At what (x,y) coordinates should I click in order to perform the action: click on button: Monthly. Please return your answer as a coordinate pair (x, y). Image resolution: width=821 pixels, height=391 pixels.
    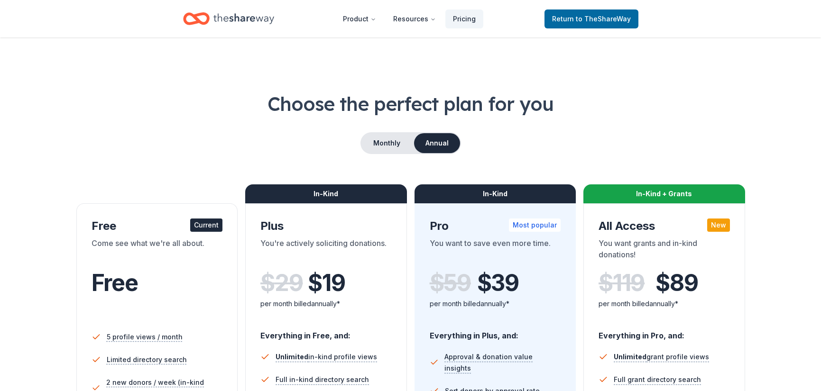
    Looking at the image, I should click on (387, 143).